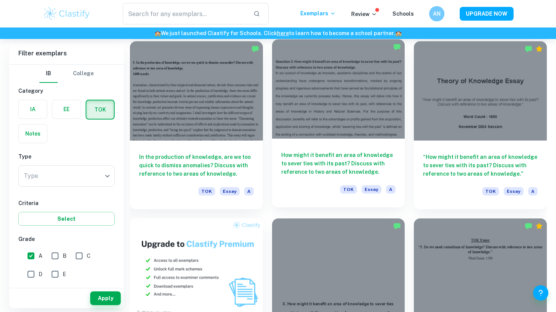 The image size is (556, 312). I want to click on button: AN, so click(437, 14).